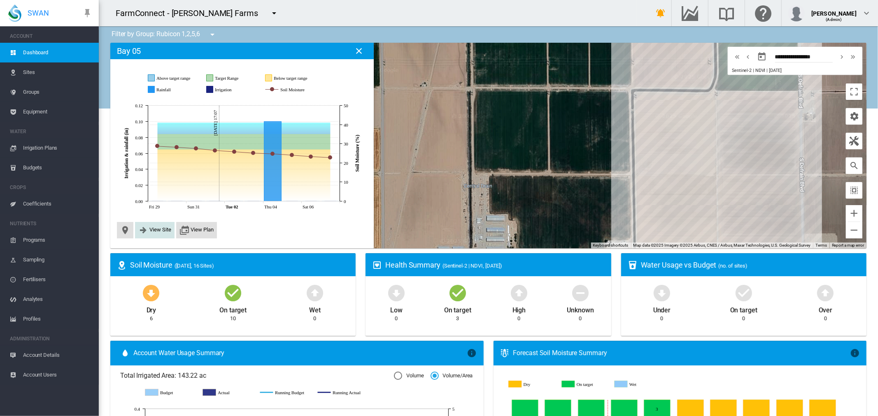 This screenshot has width=878, height=416. Describe the element at coordinates (151, 319) in the screenshot. I see `div: 6` at that location.